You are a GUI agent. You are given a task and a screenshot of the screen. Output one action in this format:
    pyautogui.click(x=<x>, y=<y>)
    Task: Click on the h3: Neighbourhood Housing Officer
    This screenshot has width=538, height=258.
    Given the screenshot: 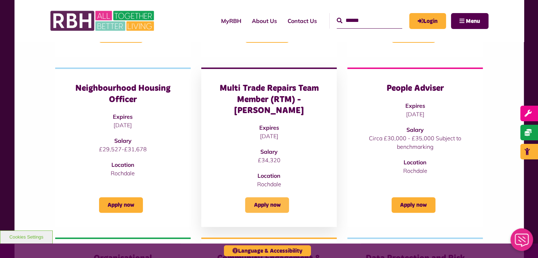 What is the action you would take?
    pyautogui.click(x=123, y=94)
    